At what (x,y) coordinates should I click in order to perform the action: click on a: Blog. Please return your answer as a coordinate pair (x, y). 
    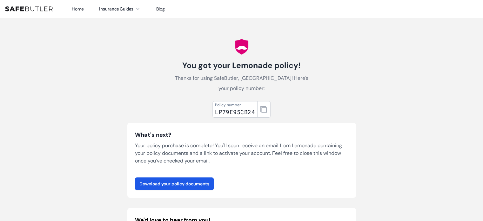
    Looking at the image, I should click on (160, 9).